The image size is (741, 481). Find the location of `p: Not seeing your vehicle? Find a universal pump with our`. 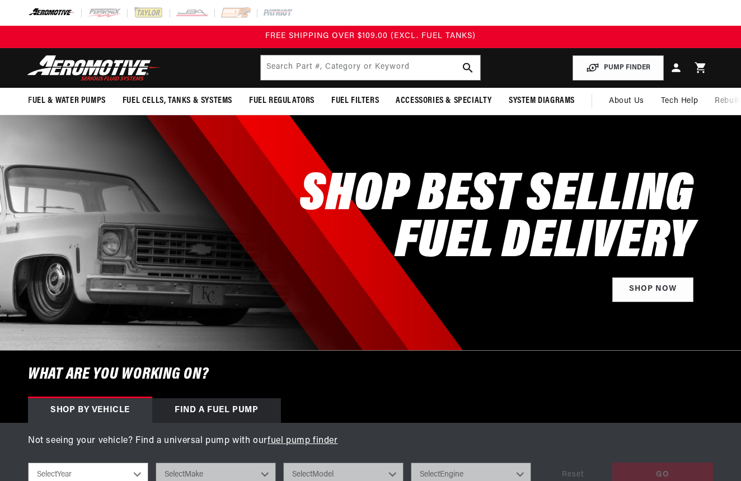

p: Not seeing your vehicle? Find a universal pump with our is located at coordinates (370, 441).